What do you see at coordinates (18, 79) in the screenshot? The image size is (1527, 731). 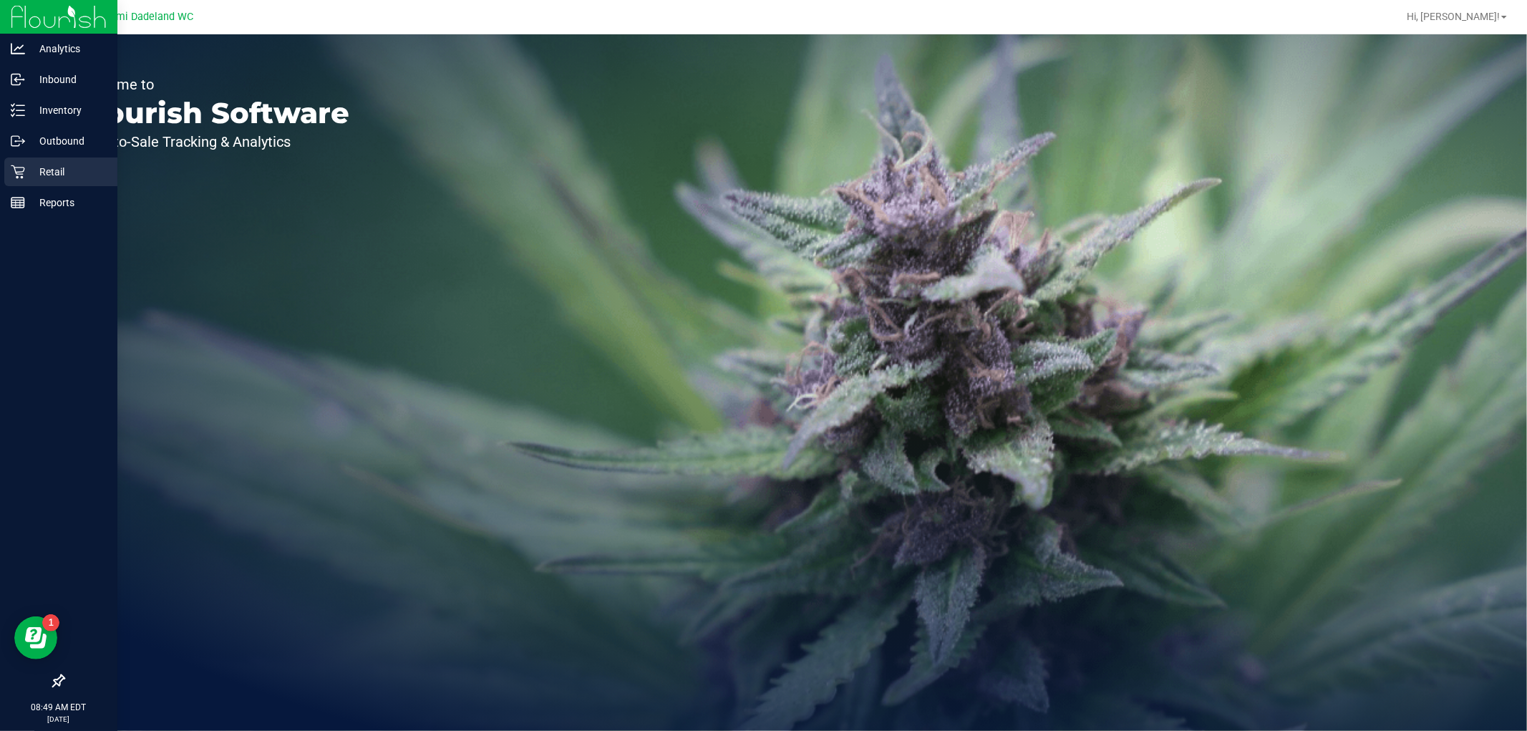 I see `inline-svg: Inbound` at bounding box center [18, 79].